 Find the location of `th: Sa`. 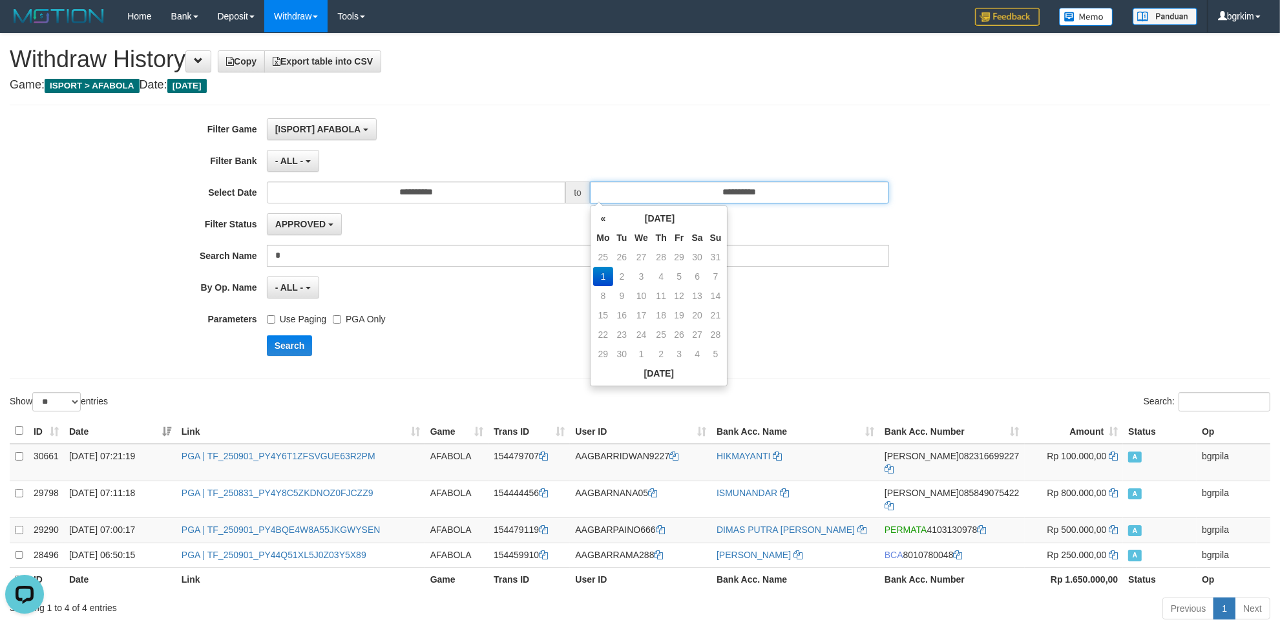

th: Sa is located at coordinates (697, 238).